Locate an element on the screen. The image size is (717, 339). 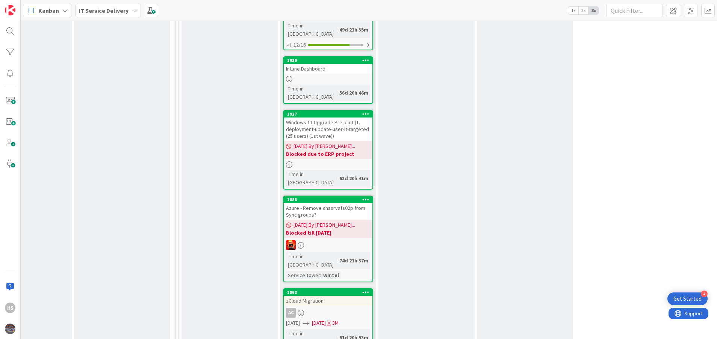
b: Blocked due to ERP project is located at coordinates (328, 154).